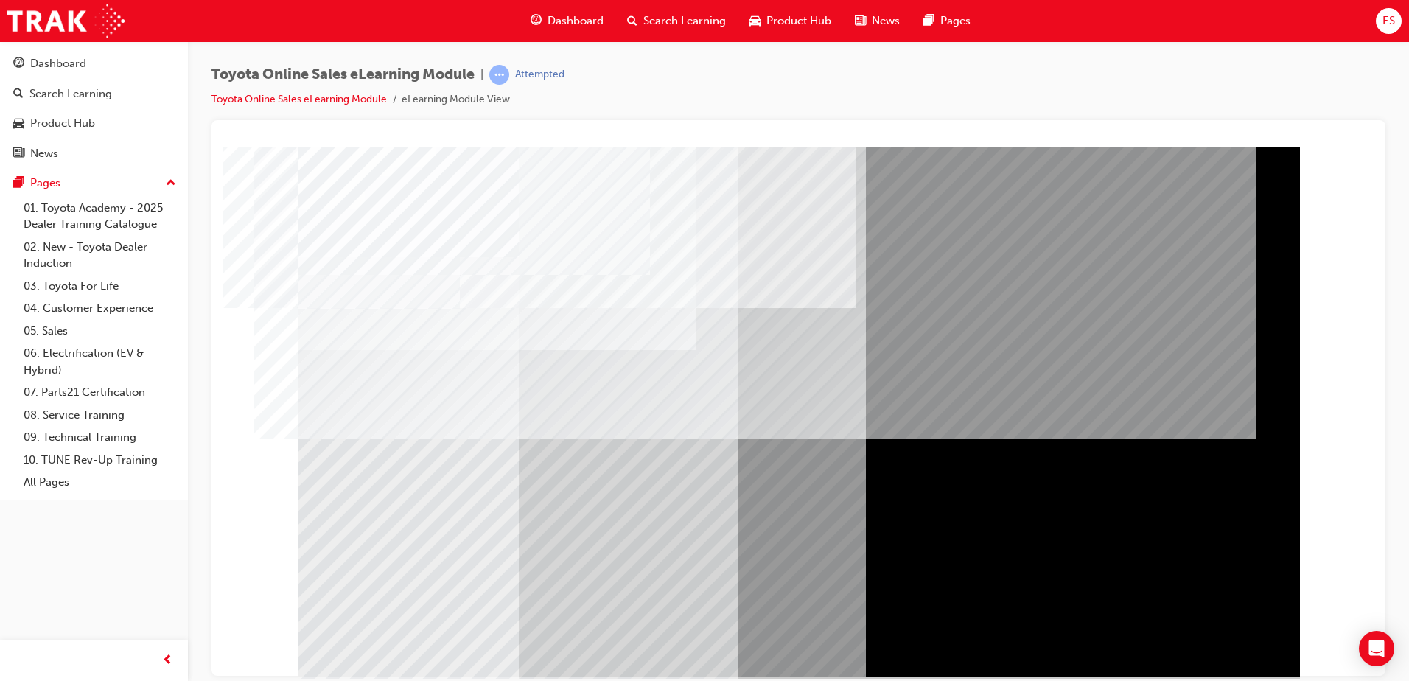 The image size is (1409, 681). Describe the element at coordinates (45, 183) in the screenshot. I see `div: Pages` at that location.